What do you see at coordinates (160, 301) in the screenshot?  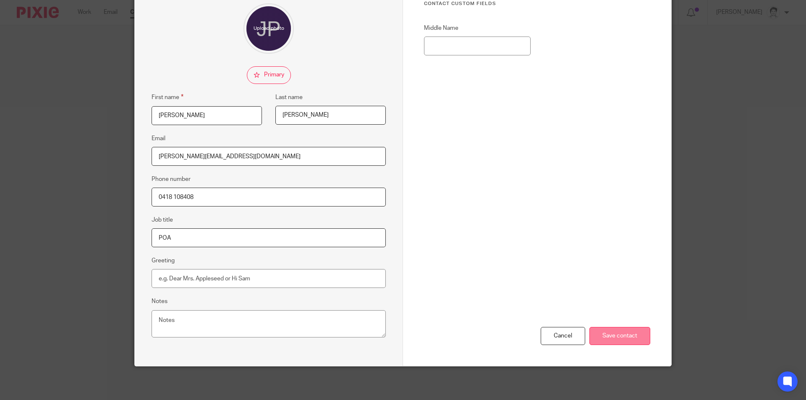 I see `label: Notes` at bounding box center [160, 301].